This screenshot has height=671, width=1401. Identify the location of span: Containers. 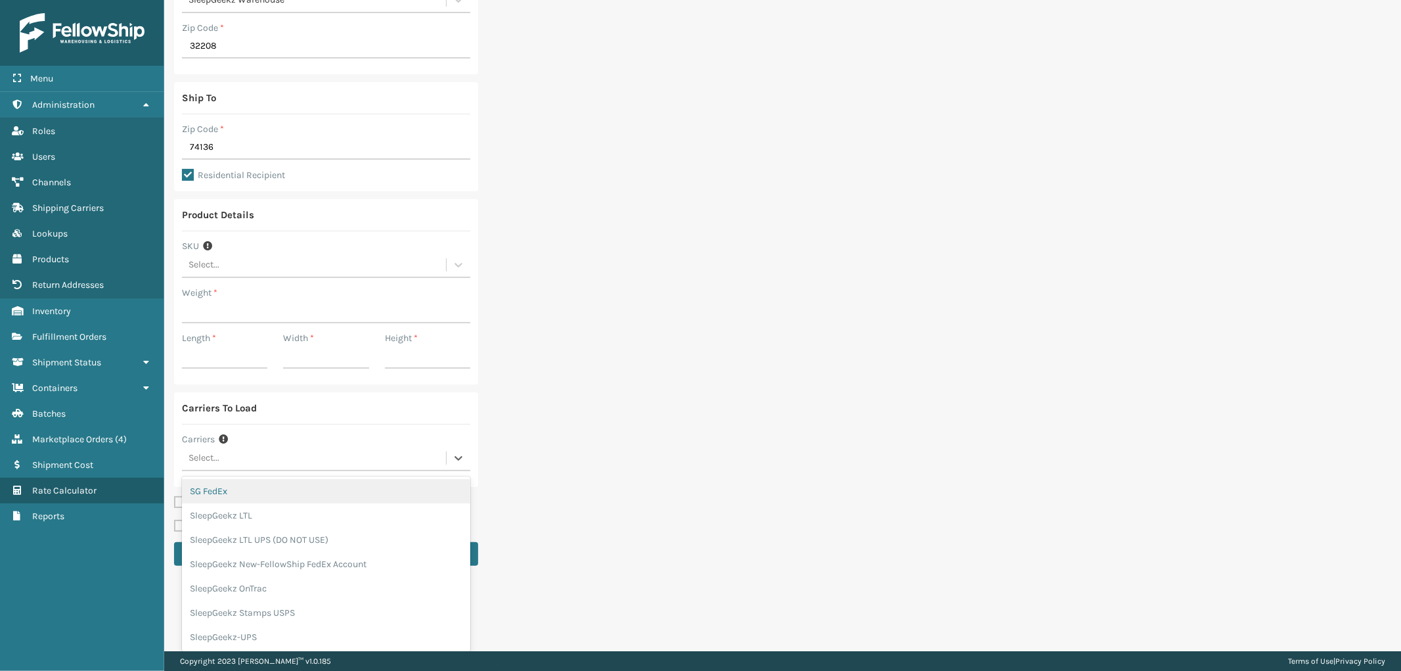
(55, 388).